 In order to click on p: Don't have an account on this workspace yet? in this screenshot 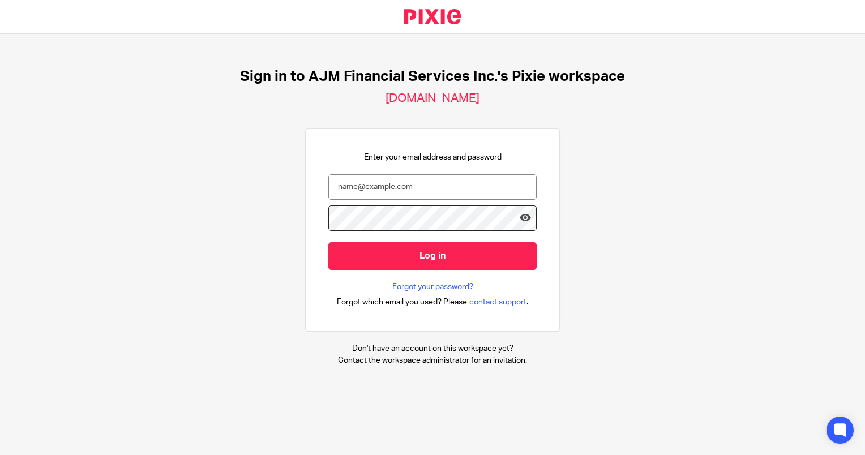, I will do `click(433, 349)`.